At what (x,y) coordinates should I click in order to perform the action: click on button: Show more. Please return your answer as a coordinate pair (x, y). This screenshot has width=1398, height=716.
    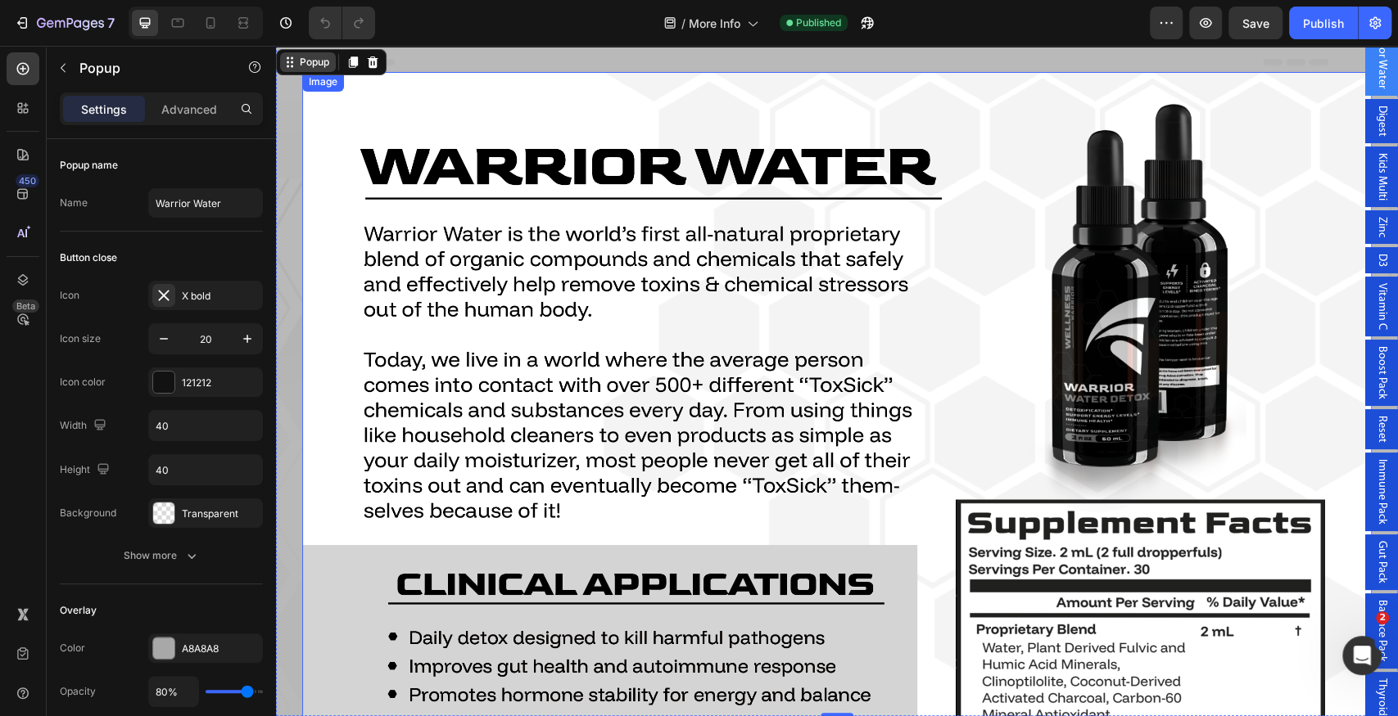
    Looking at the image, I should click on (161, 556).